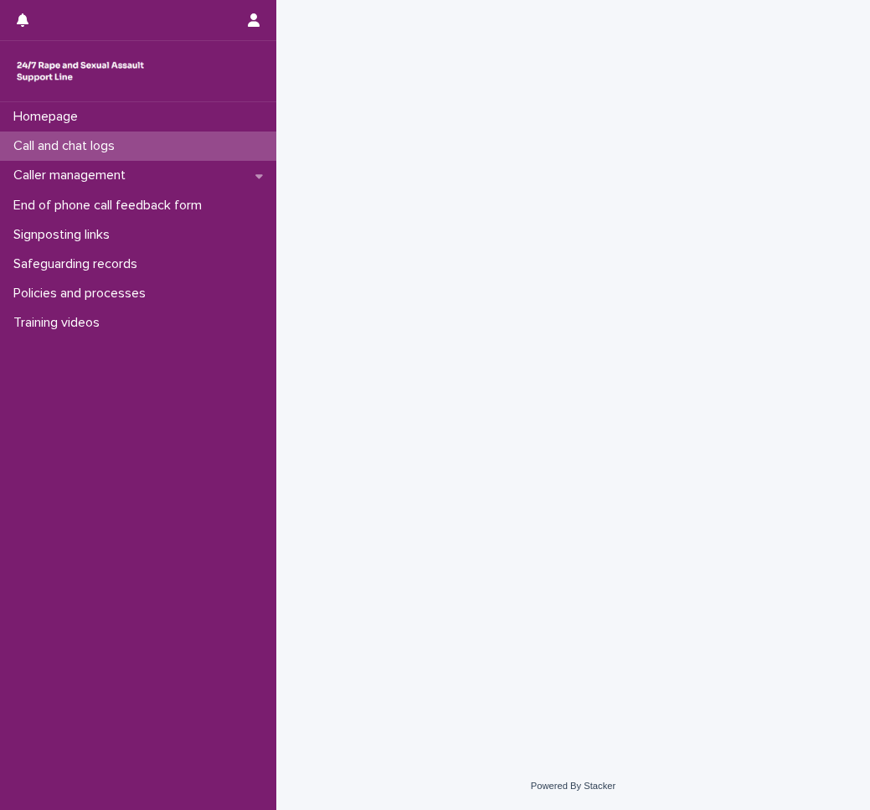 The height and width of the screenshot is (810, 870). What do you see at coordinates (111, 205) in the screenshot?
I see `p: End of phone call feedback form` at bounding box center [111, 205].